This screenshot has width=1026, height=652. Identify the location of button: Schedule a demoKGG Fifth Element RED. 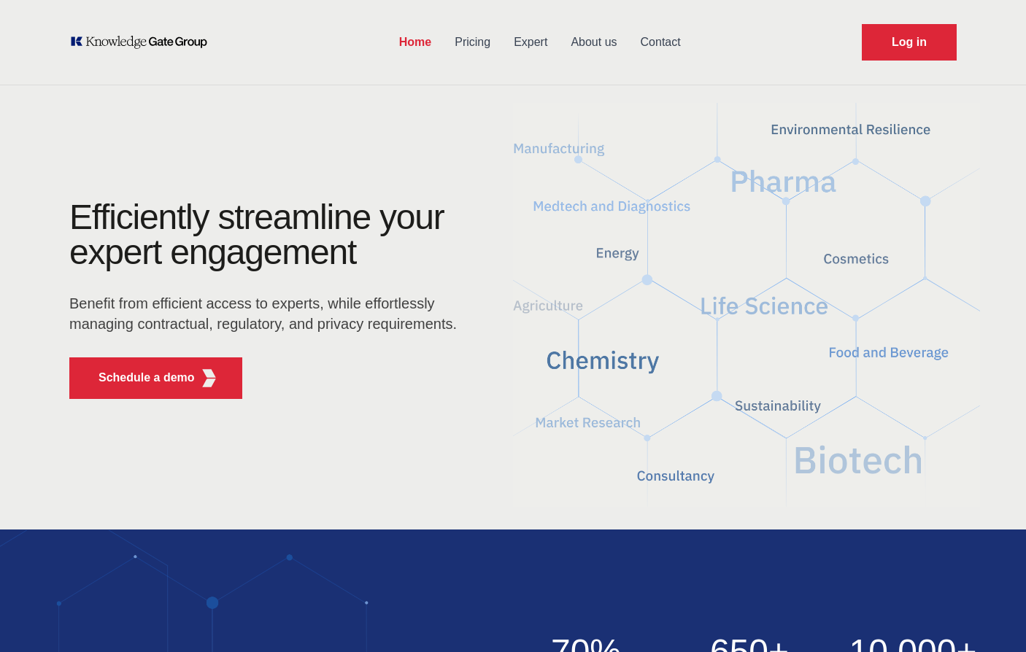
(155, 378).